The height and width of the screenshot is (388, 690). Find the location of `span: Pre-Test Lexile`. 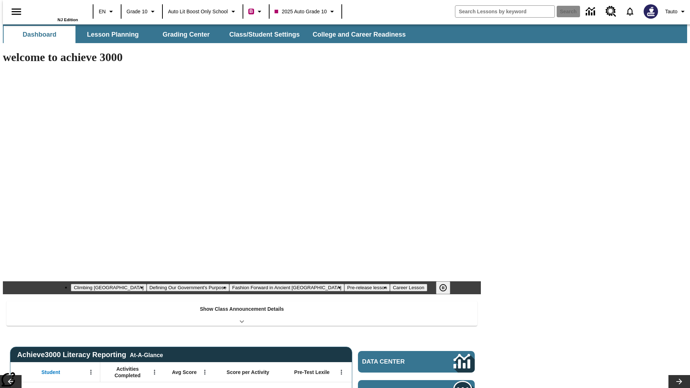

span: Pre-Test Lexile is located at coordinates (312, 372).